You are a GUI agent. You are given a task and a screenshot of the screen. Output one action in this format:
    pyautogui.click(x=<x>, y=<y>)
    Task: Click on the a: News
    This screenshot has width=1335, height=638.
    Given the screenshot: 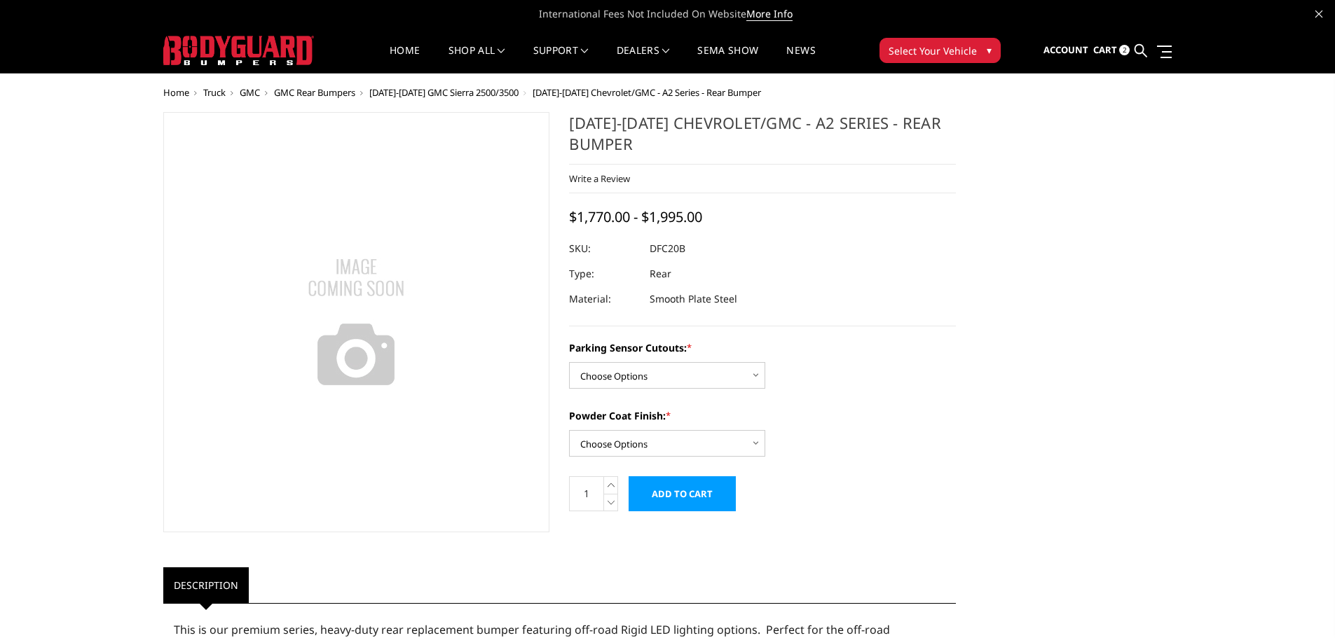 What is the action you would take?
    pyautogui.click(x=800, y=59)
    